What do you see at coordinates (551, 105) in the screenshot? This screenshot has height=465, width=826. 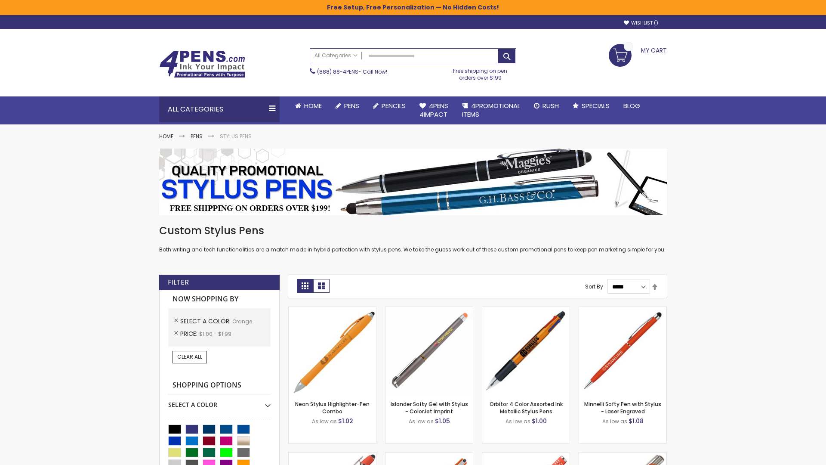 I see `span: Rush` at bounding box center [551, 105].